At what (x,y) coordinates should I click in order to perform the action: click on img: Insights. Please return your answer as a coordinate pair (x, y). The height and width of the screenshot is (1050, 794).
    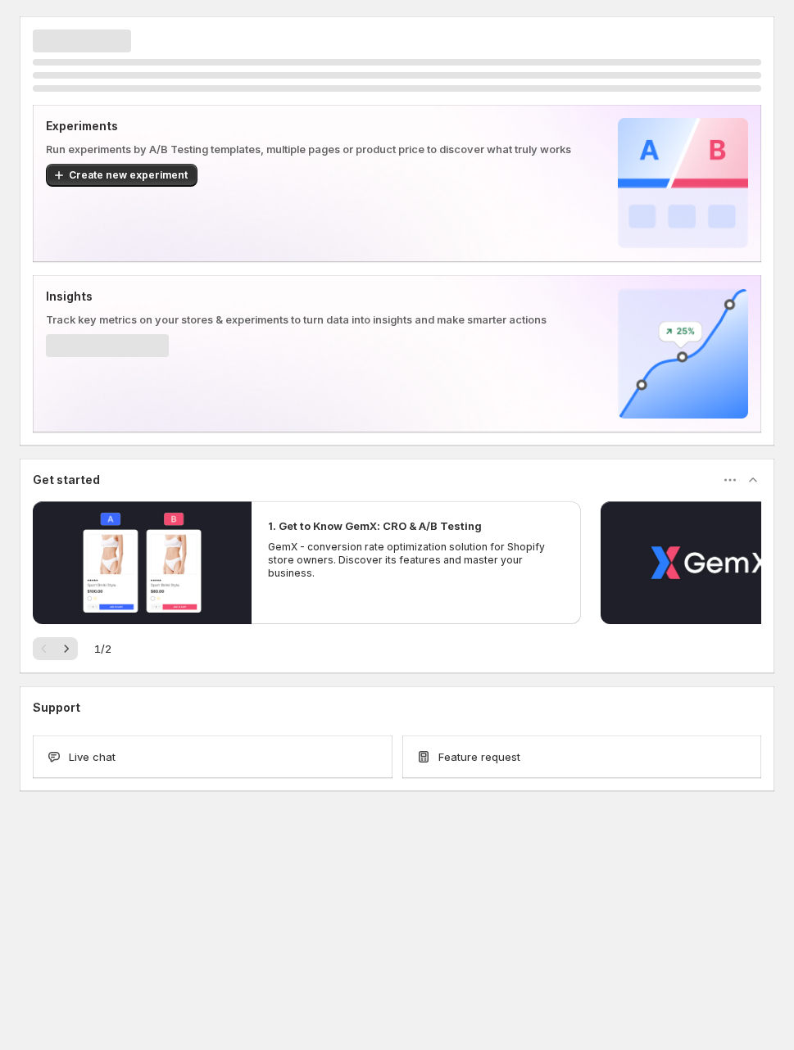
    Looking at the image, I should click on (682, 353).